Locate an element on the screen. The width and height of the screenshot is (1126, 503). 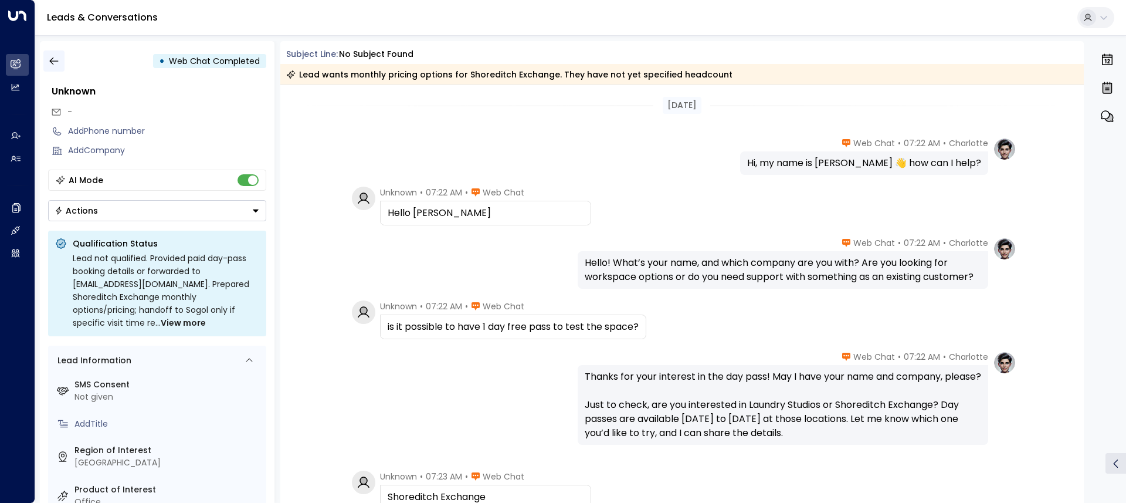
a: Leads & Conversations is located at coordinates (102, 17).